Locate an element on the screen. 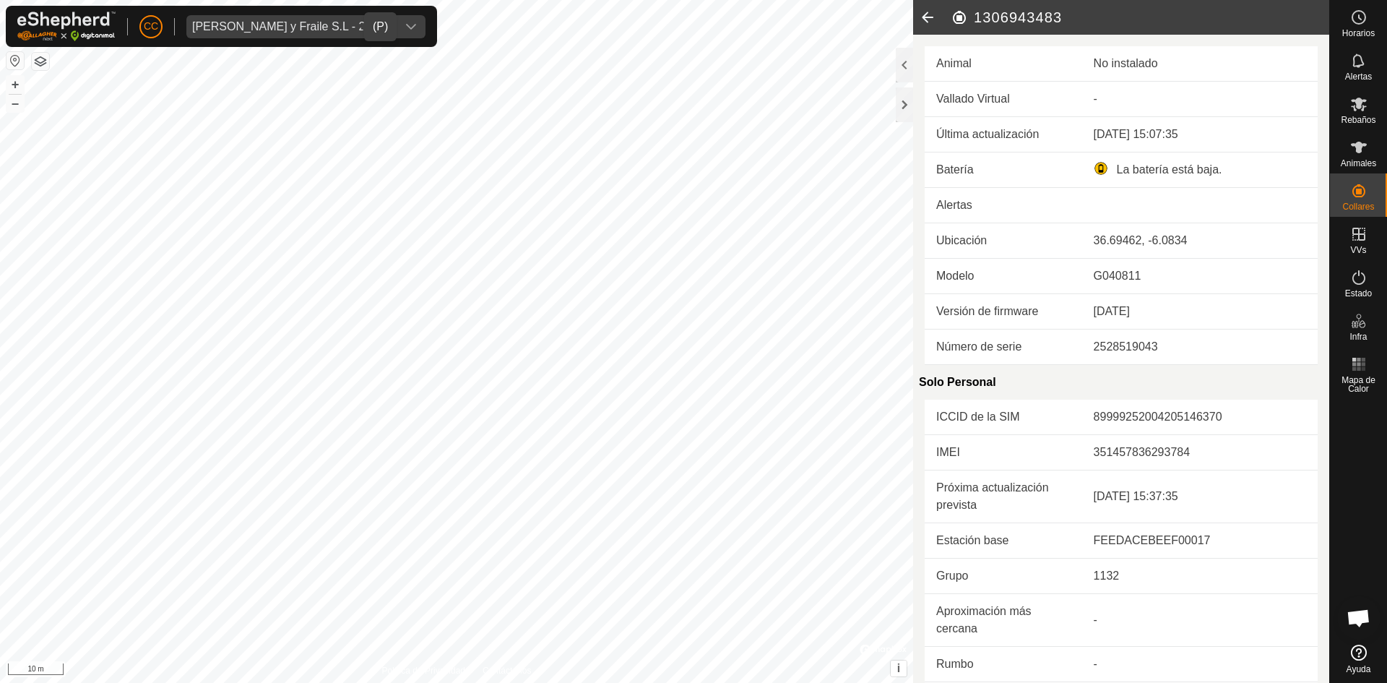 The height and width of the screenshot is (683, 1387). span: Horarios is located at coordinates (1358, 33).